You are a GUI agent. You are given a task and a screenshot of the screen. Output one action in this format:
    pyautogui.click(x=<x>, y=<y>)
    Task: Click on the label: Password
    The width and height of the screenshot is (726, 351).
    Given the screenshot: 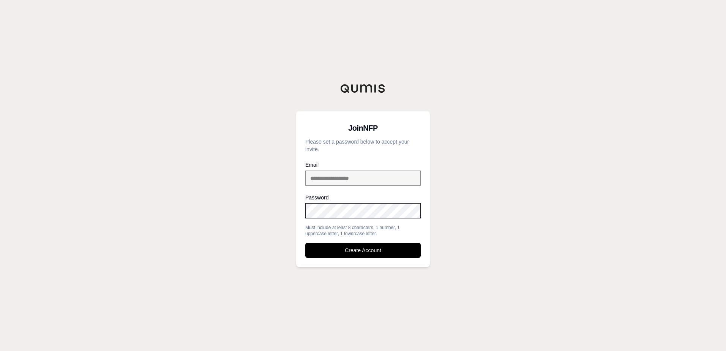 What is the action you would take?
    pyautogui.click(x=363, y=198)
    